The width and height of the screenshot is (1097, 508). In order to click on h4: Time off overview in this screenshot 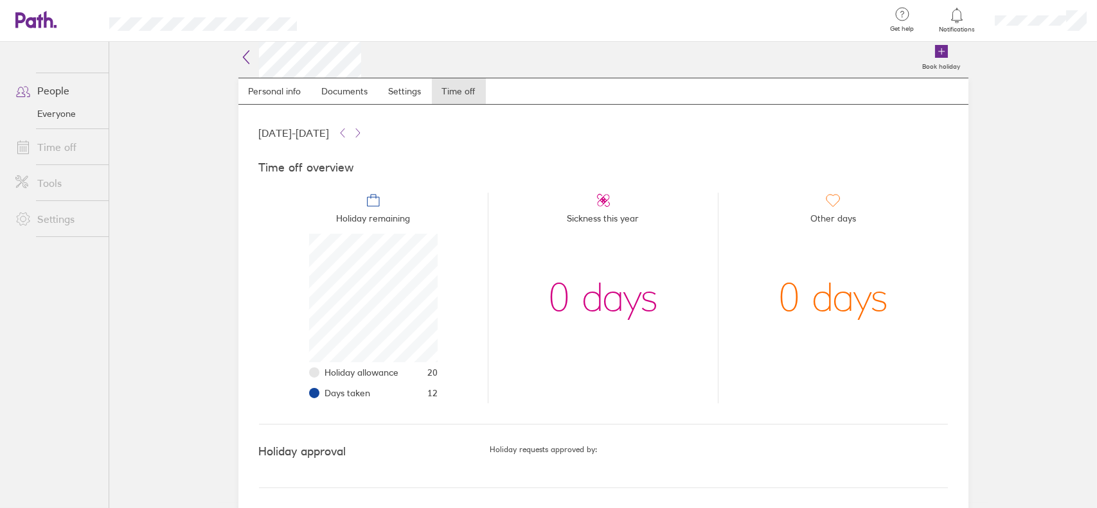, I will do `click(603, 168)`.